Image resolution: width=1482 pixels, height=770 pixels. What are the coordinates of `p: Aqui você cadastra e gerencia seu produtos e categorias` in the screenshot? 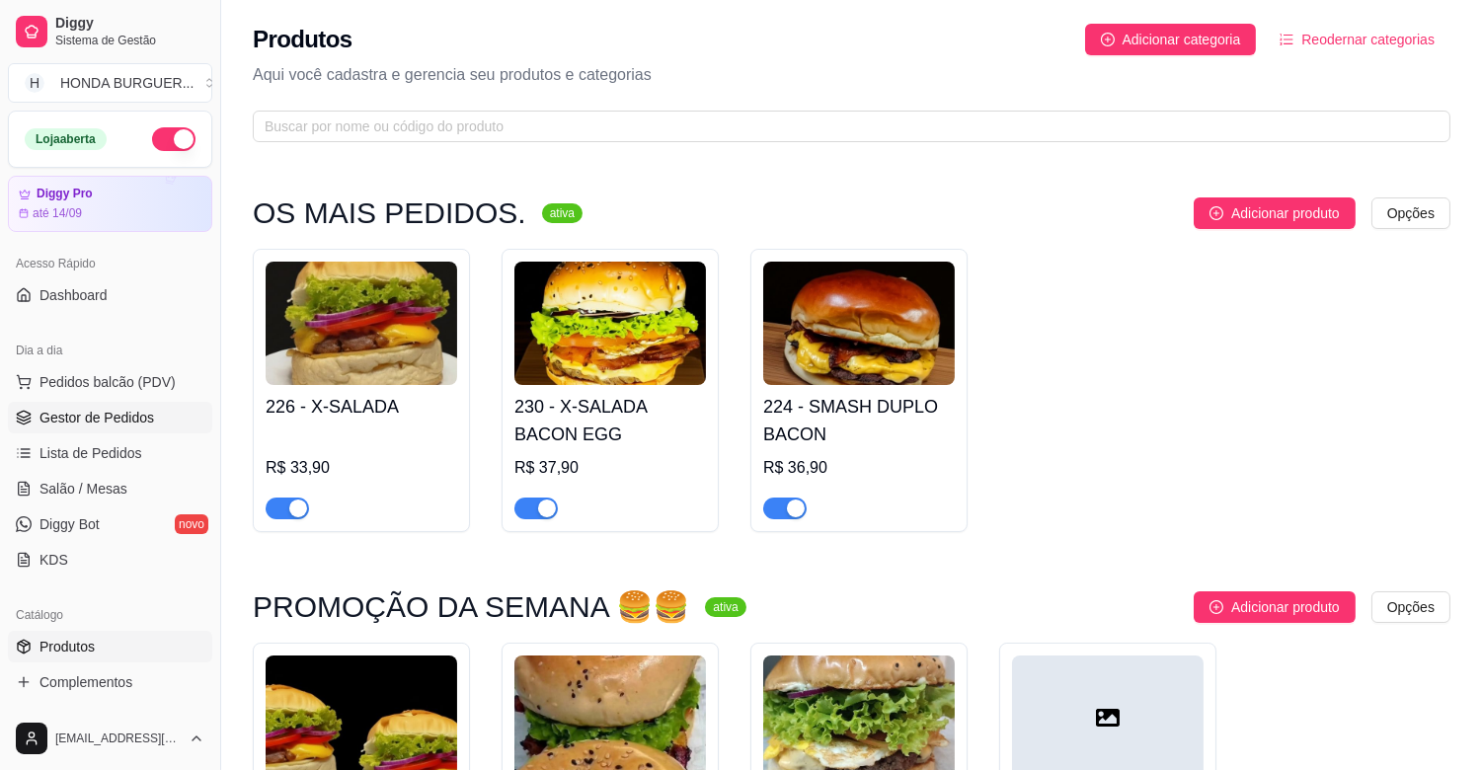 It's located at (851, 75).